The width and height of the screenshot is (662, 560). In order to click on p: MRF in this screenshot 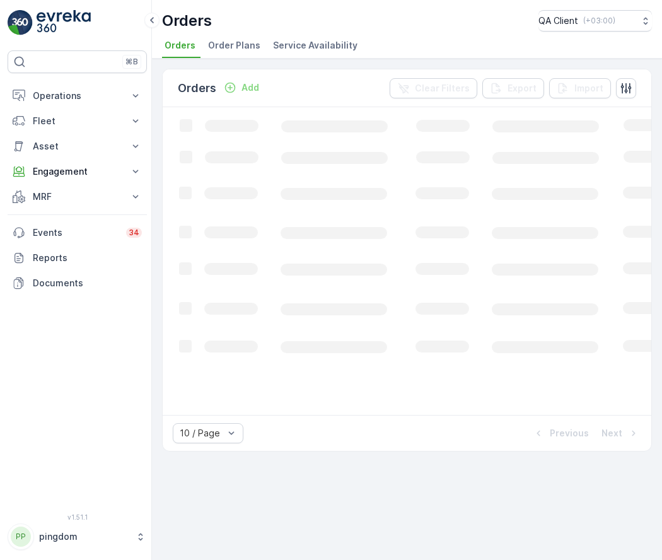, I will do `click(77, 197)`.